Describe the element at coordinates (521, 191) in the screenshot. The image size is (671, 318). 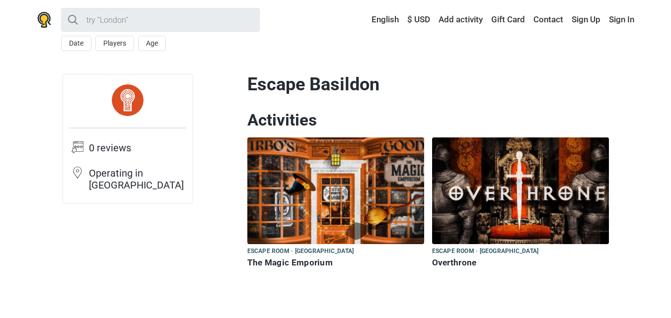
I see `img: Overthrone` at that location.